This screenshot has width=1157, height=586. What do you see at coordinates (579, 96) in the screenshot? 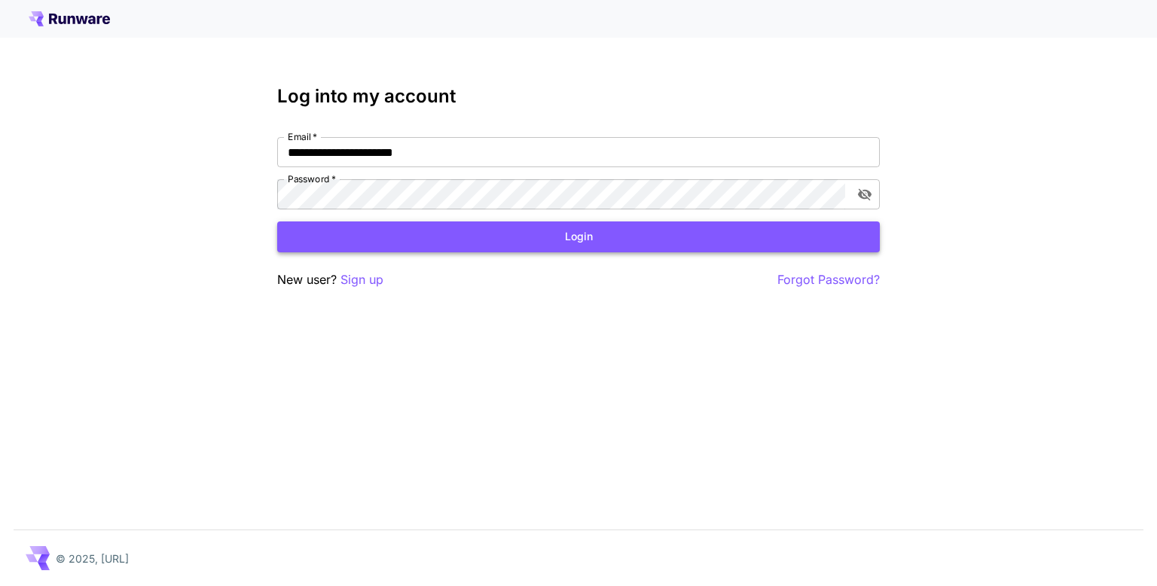
I see `h3: Log into my account` at bounding box center [579, 96].